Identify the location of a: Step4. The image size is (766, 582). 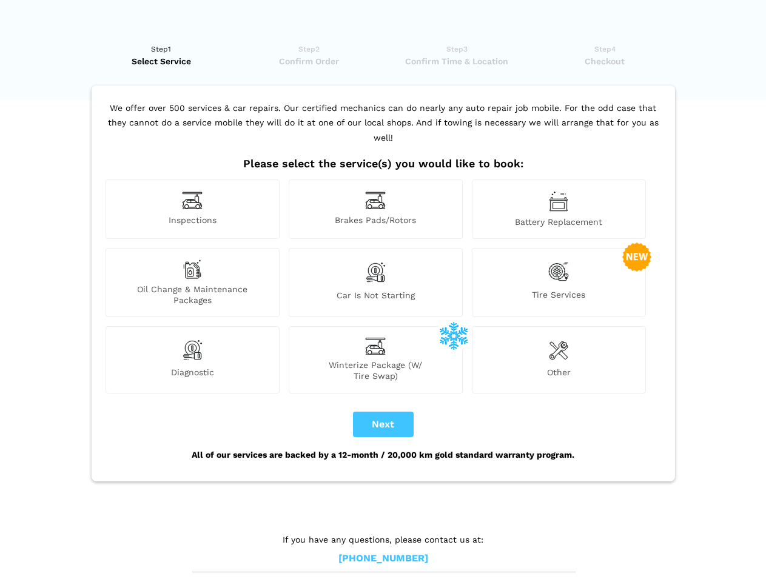
(605, 55).